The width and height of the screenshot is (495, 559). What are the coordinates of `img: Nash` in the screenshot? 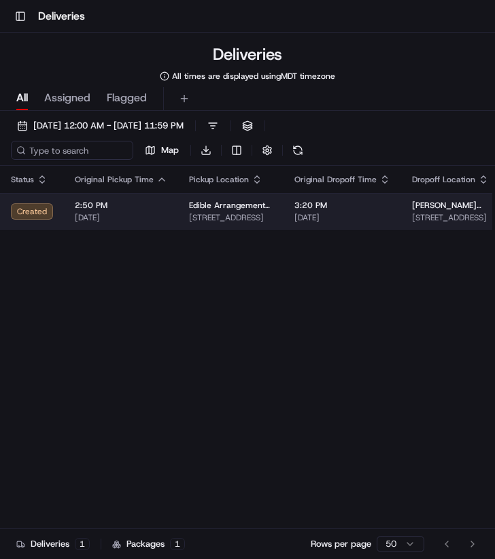 It's located at (27, 27).